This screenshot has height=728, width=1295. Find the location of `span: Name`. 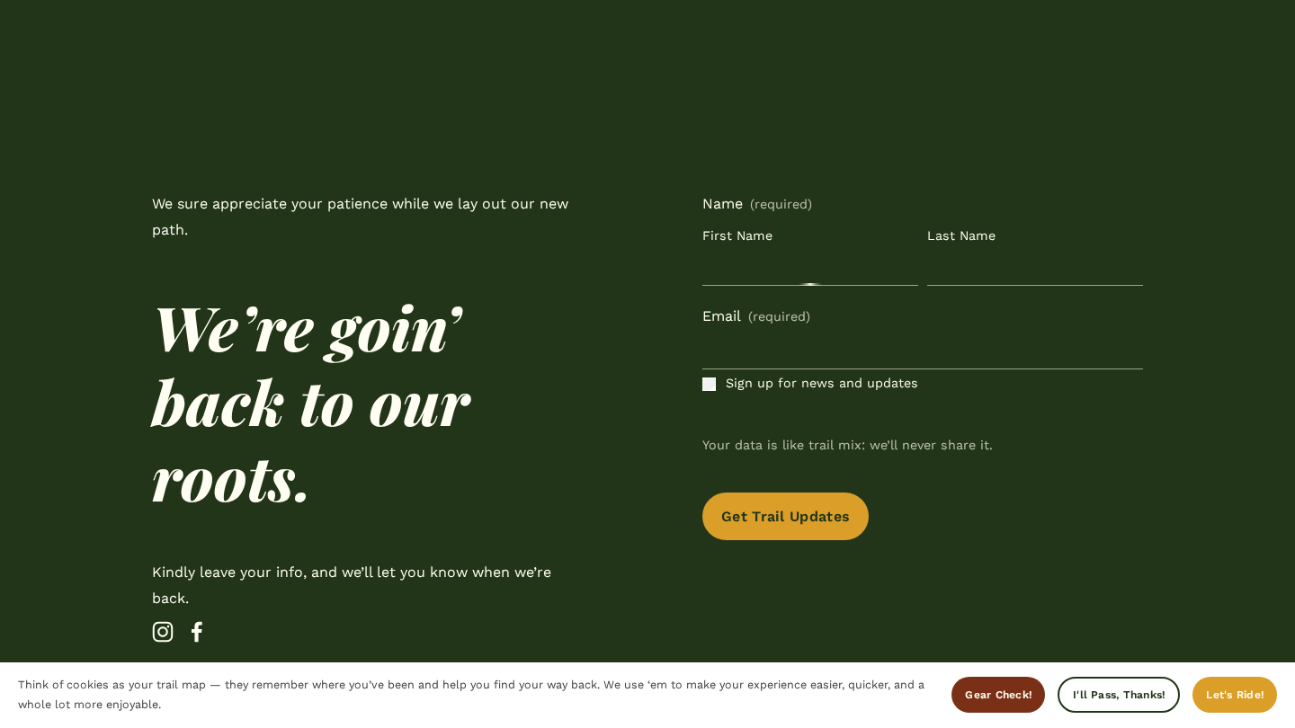

span: Name is located at coordinates (722, 204).